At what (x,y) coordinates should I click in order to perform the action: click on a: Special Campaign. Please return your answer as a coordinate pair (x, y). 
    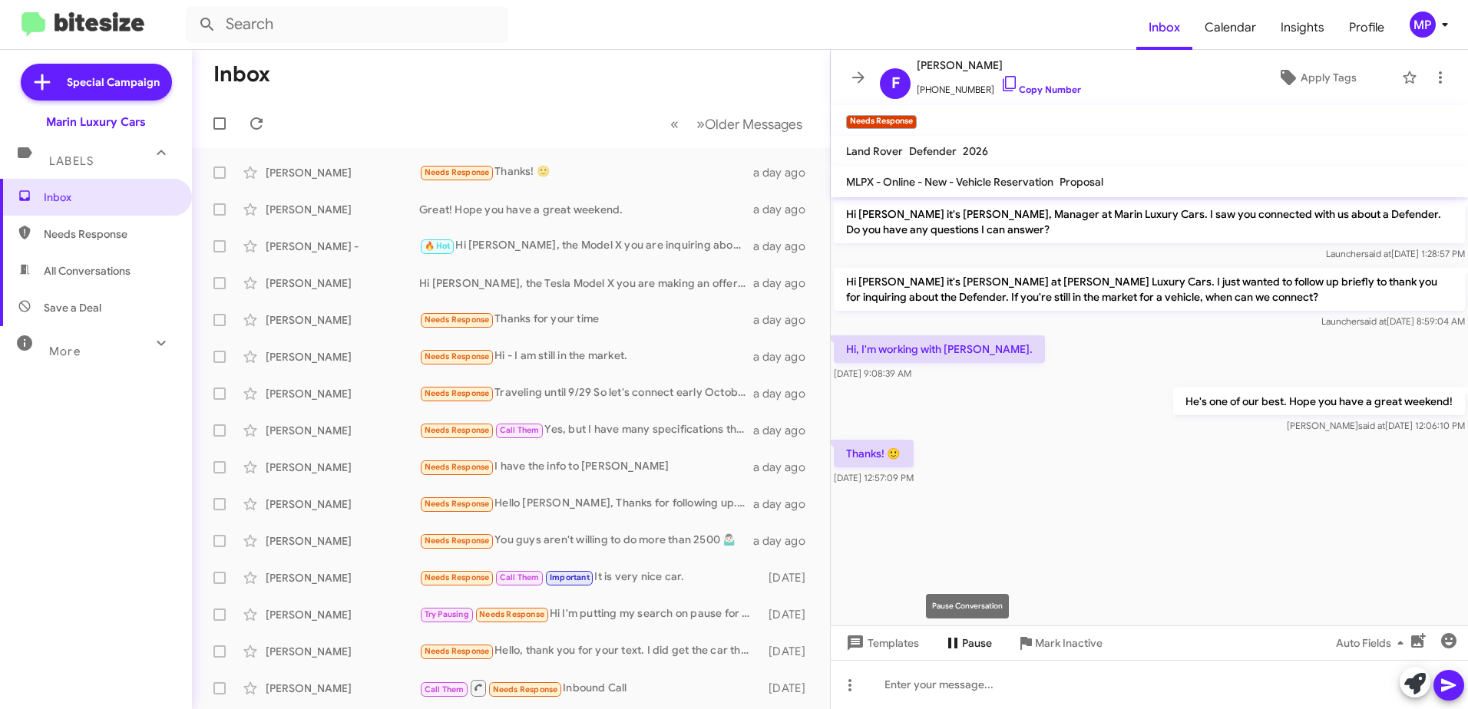
    Looking at the image, I should click on (96, 82).